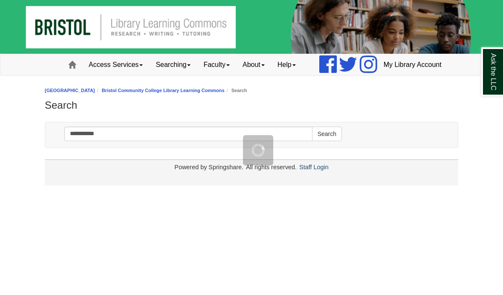 The height and width of the screenshot is (295, 503). Describe the element at coordinates (116, 65) in the screenshot. I see `a: Access Services` at that location.